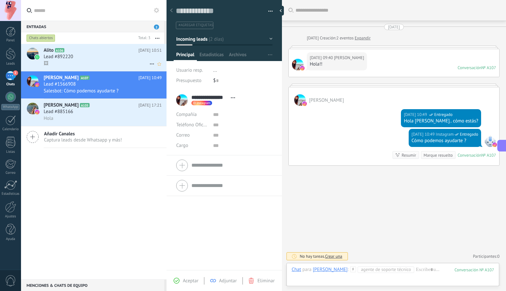 Image resolution: width=506 pixels, height=291 pixels. I want to click on div: Cómo podemos ayudarte ?, so click(445, 141).